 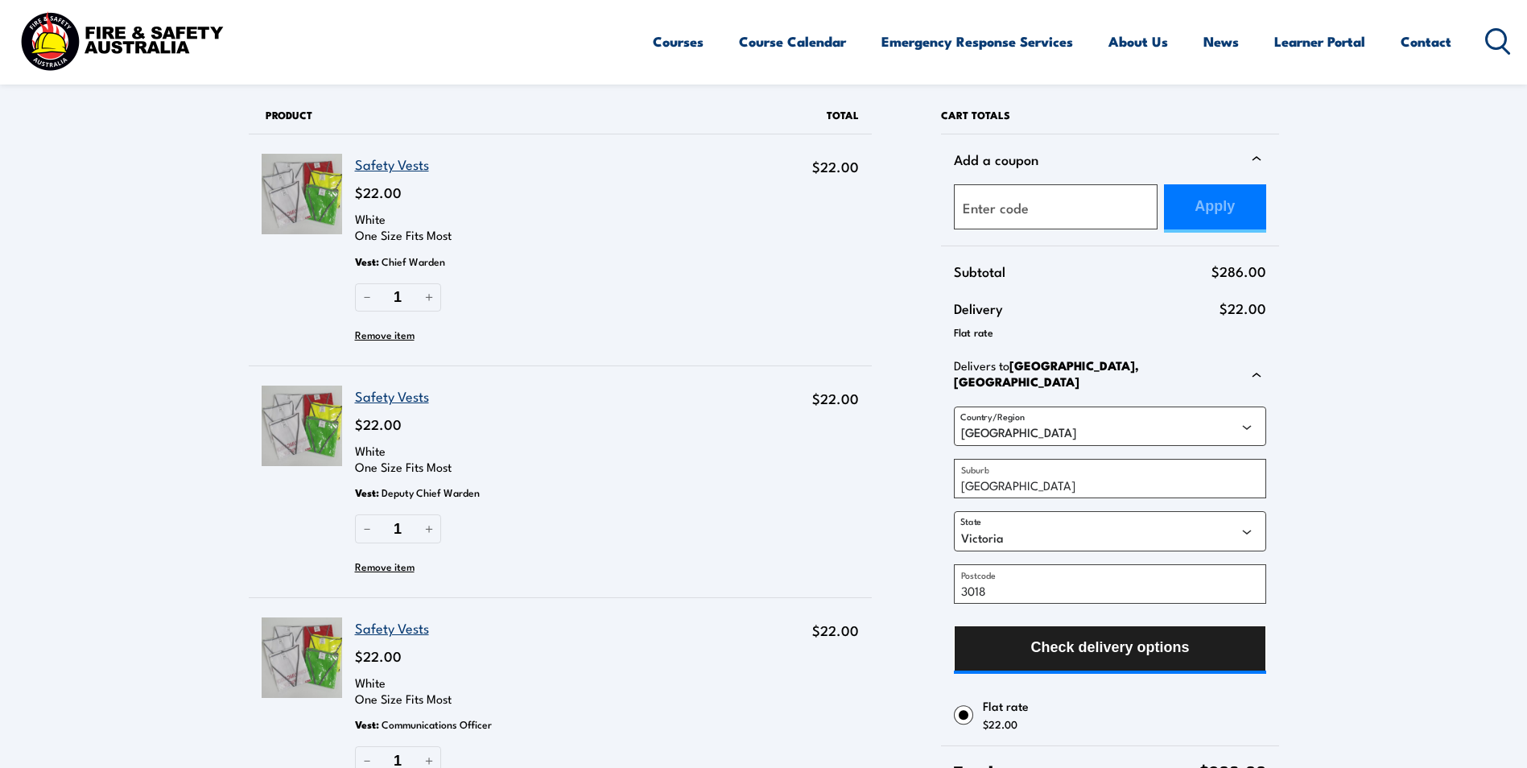 What do you see at coordinates (1138, 41) in the screenshot?
I see `a: About Us` at bounding box center [1138, 41].